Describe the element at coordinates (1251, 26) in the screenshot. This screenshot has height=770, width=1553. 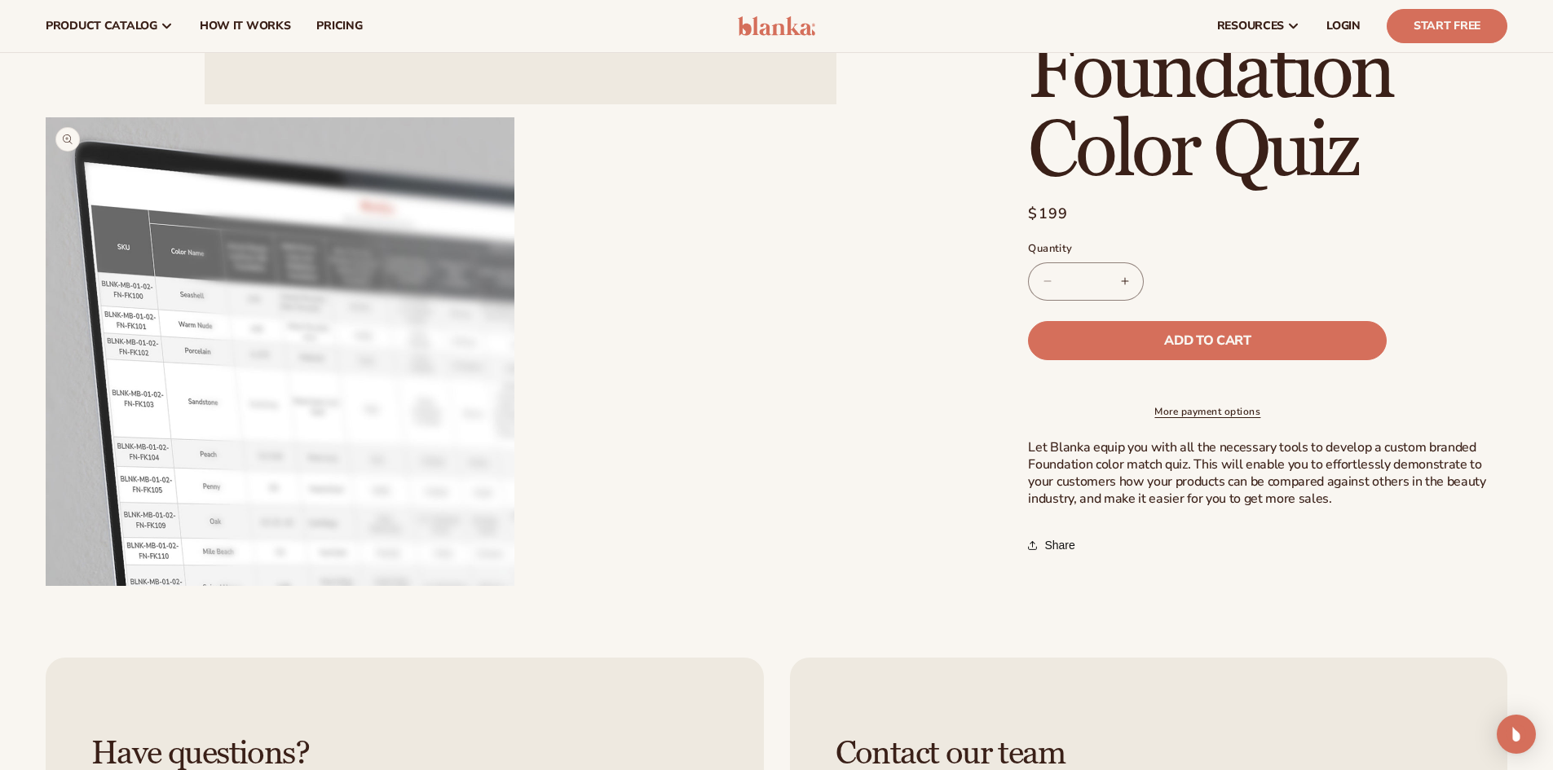
I see `span: resources` at that location.